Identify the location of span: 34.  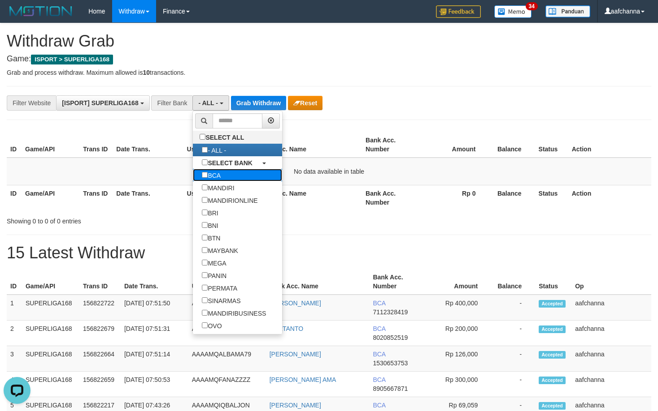
(531, 6).